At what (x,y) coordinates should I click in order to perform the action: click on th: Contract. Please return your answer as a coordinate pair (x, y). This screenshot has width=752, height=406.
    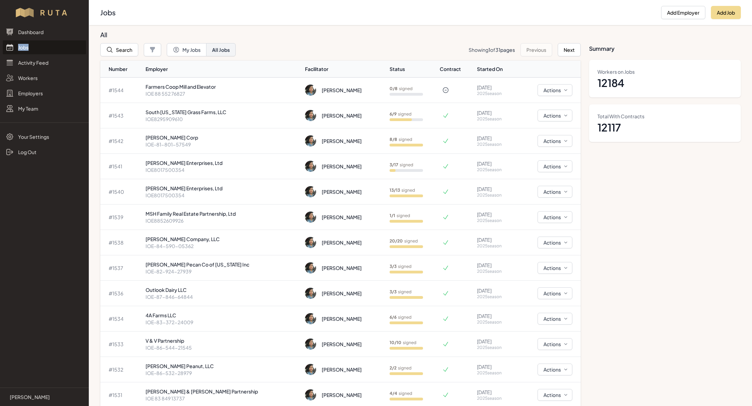
    Looking at the image, I should click on (457, 69).